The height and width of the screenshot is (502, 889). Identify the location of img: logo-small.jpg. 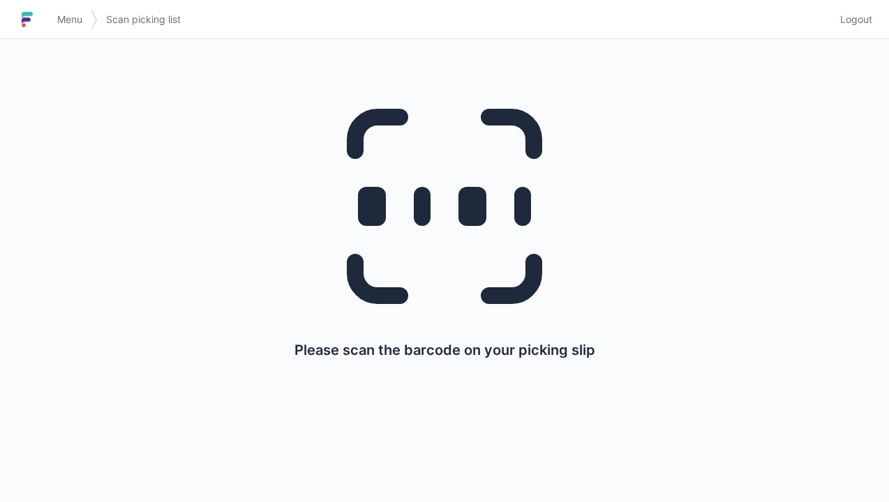
(27, 20).